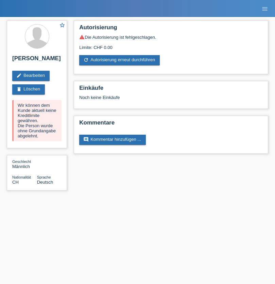 This screenshot has height=284, width=275. What do you see at coordinates (82, 37) in the screenshot?
I see `i: warning` at bounding box center [82, 37].